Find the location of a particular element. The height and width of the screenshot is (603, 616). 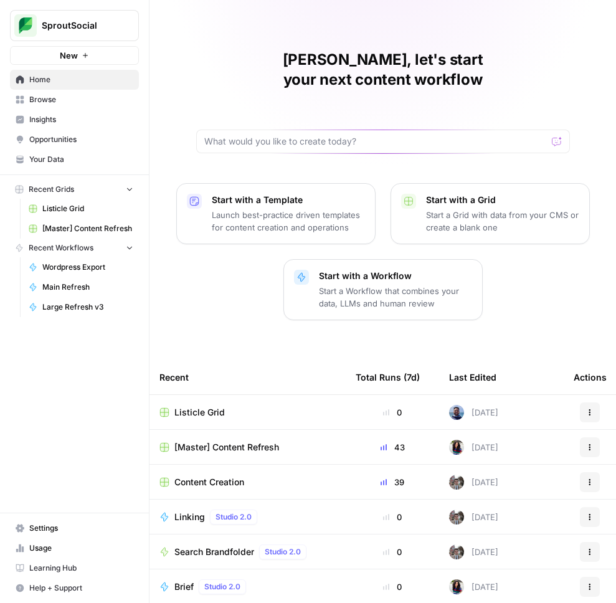

a: Opportunities is located at coordinates (74, 140).